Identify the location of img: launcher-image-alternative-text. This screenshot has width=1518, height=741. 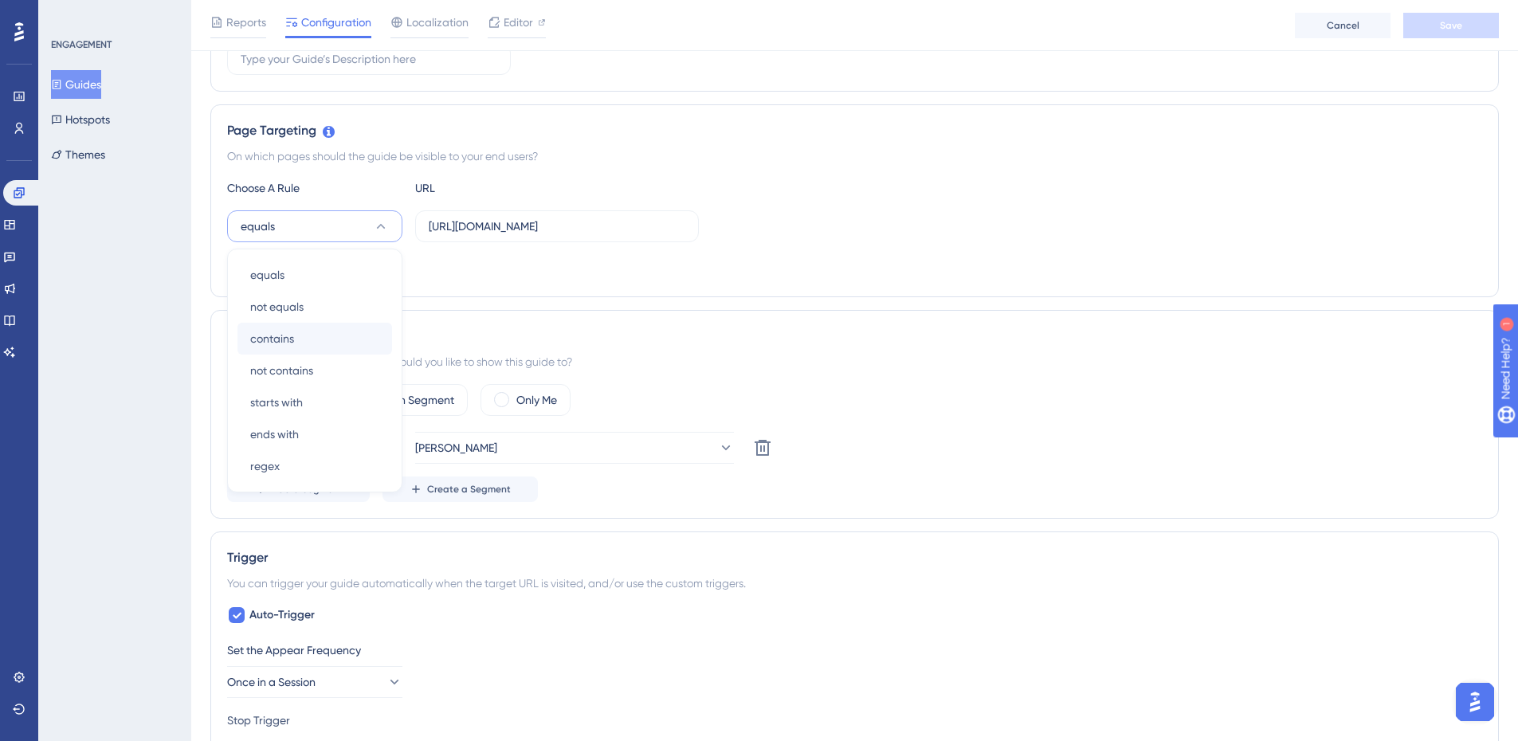
(24, 24).